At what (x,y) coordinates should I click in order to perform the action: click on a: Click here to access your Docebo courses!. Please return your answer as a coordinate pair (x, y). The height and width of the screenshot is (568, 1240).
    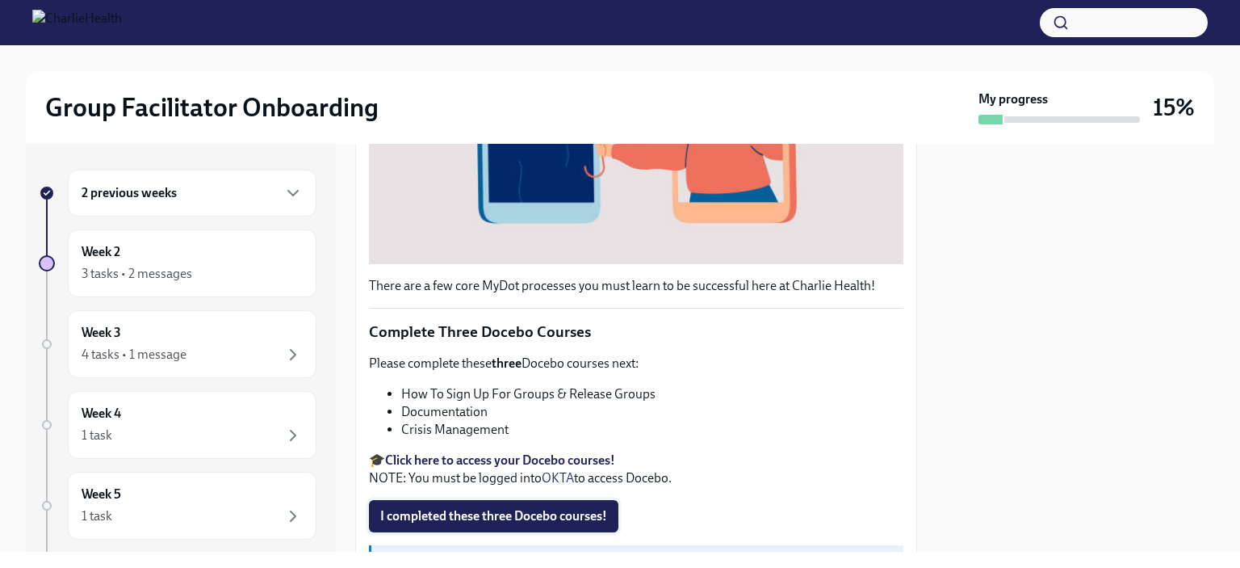
    Looking at the image, I should click on (500, 460).